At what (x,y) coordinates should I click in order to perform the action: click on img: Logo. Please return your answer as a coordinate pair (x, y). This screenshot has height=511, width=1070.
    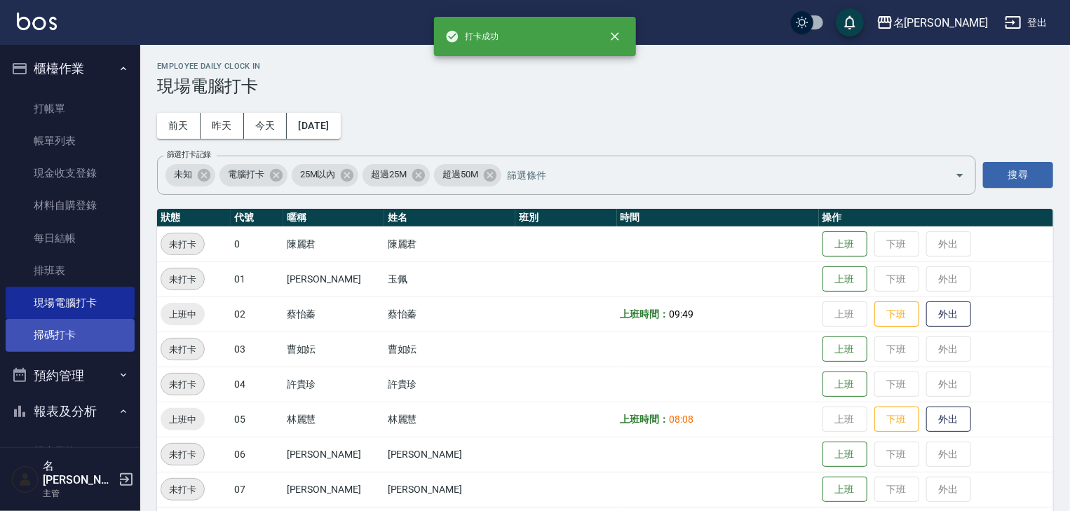
    Looking at the image, I should click on (36, 21).